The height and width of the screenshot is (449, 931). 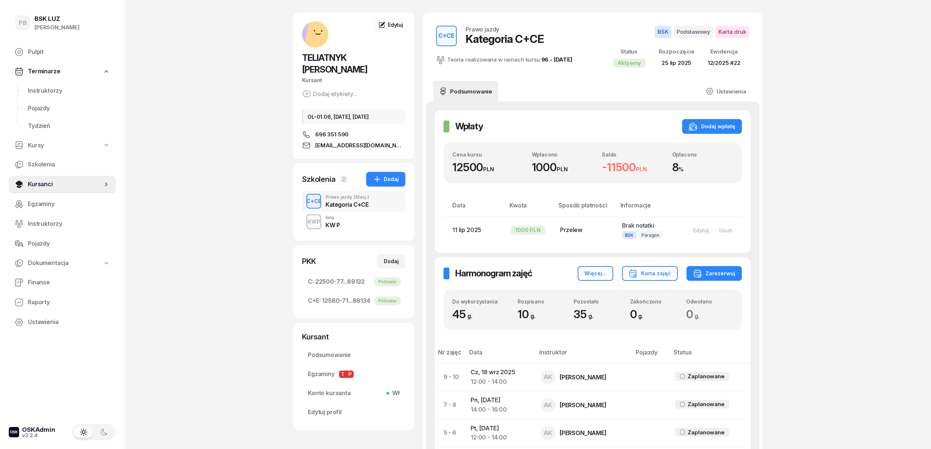 What do you see at coordinates (395, 393) in the screenshot?
I see `span: Wł` at bounding box center [395, 393].